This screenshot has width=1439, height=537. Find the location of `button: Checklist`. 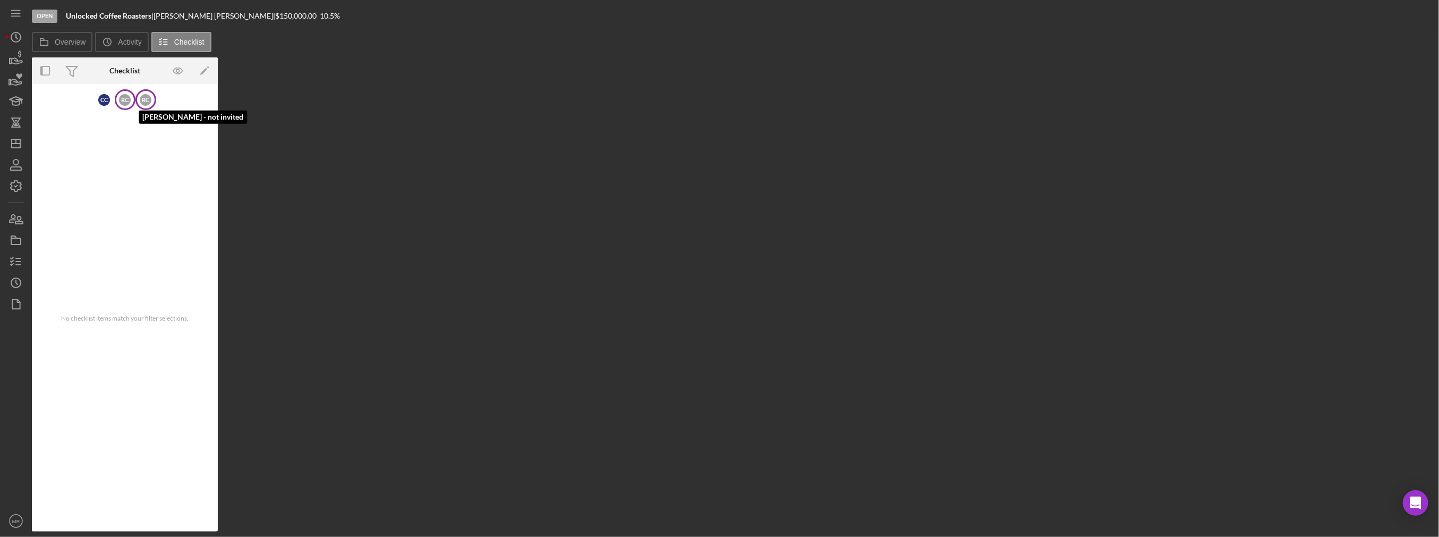

button: Checklist is located at coordinates (181, 42).